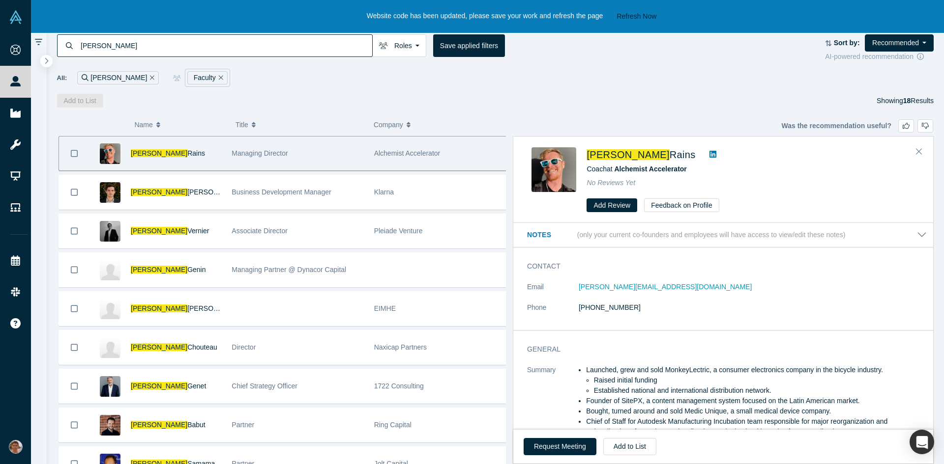 The width and height of the screenshot is (944, 464). What do you see at coordinates (756, 401) in the screenshot?
I see `li: Founder of SitePX, a content management system focused on the Latin American market.` at bounding box center [756, 401].